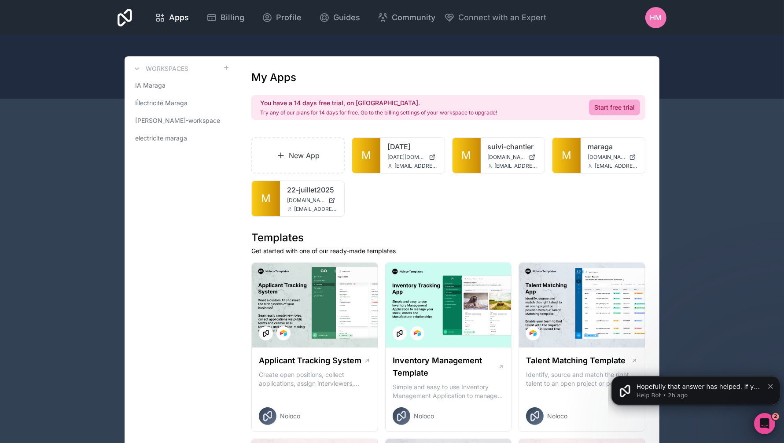 Image resolution: width=784 pixels, height=443 pixels. I want to click on a: New App, so click(298, 155).